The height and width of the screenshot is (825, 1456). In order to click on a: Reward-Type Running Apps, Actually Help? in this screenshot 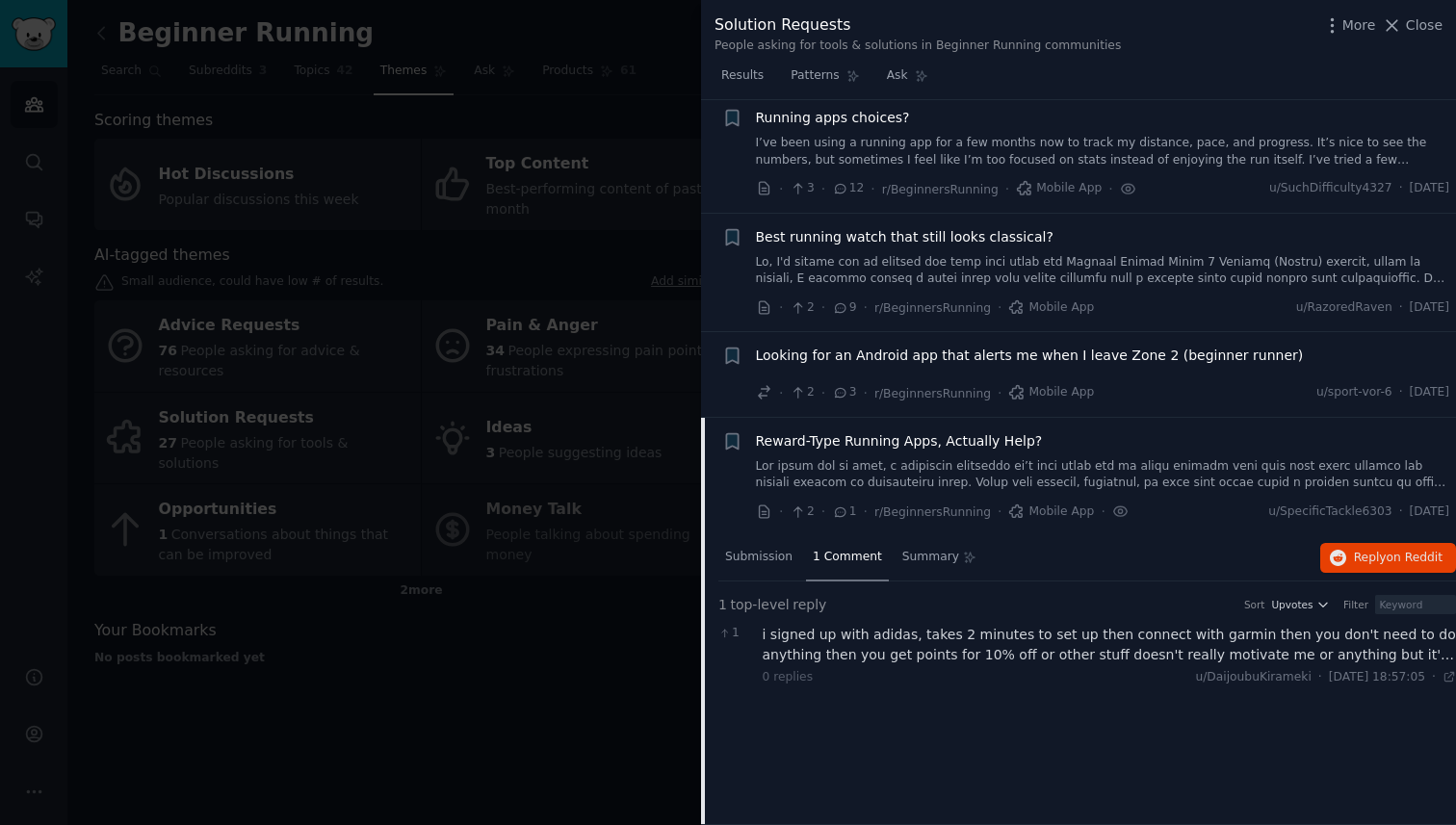, I will do `click(900, 442)`.